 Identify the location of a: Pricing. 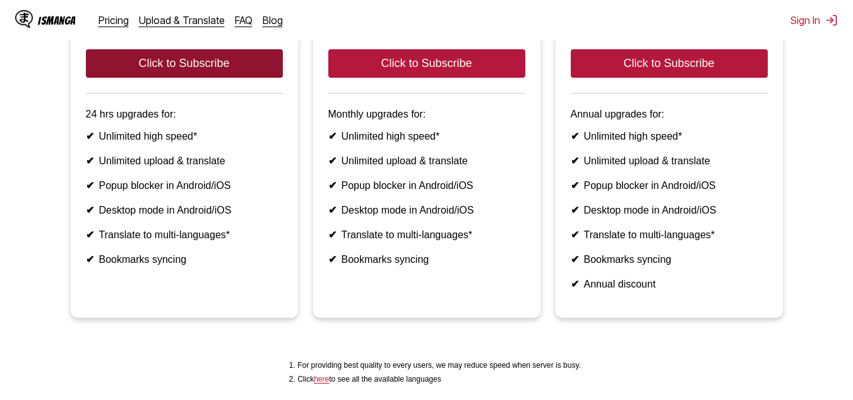
(114, 20).